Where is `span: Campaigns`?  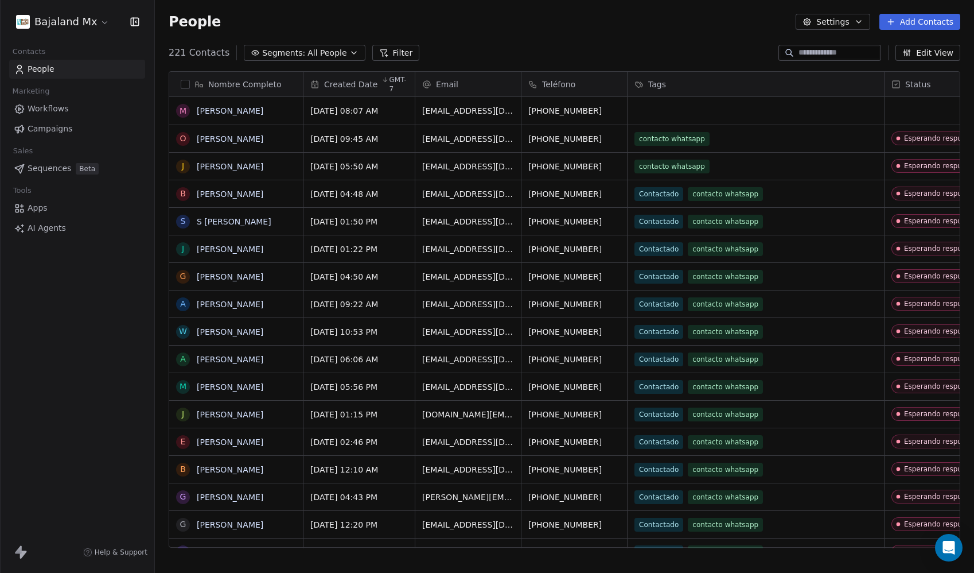 span: Campaigns is located at coordinates (50, 129).